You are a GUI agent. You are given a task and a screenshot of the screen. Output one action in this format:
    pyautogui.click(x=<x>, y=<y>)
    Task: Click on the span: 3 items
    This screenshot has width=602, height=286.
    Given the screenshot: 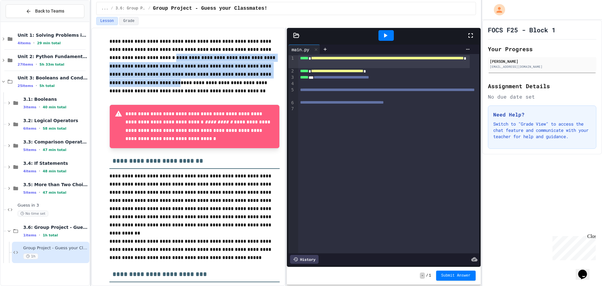 What is the action you would take?
    pyautogui.click(x=30, y=107)
    